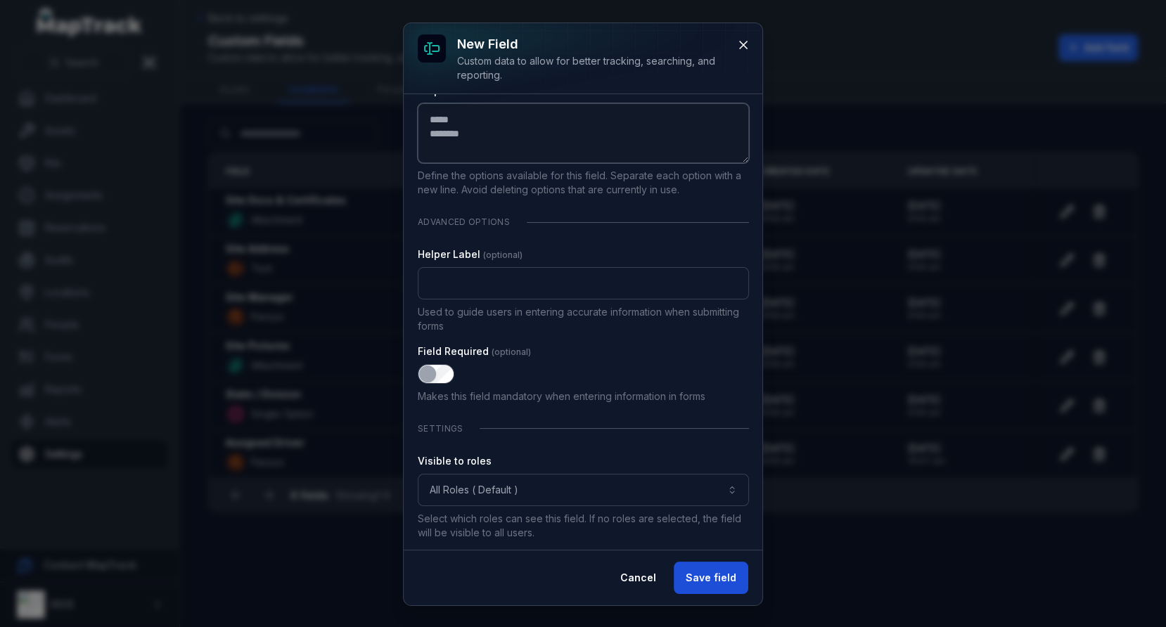 The height and width of the screenshot is (627, 1166). I want to click on p: Select which roles can see this field. If no roles are selected, the field will be visible to all..., so click(583, 526).